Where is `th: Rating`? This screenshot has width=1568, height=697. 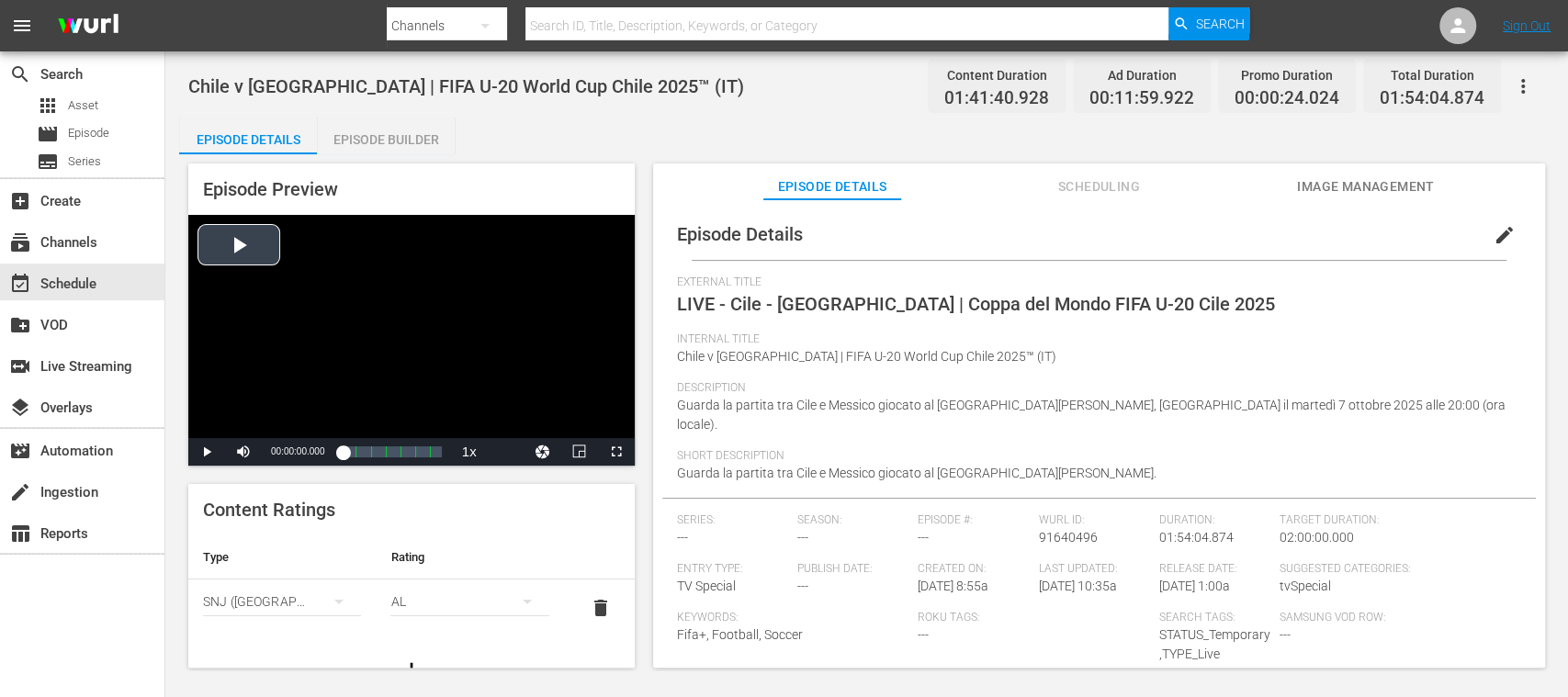
th: Rating is located at coordinates (469, 558).